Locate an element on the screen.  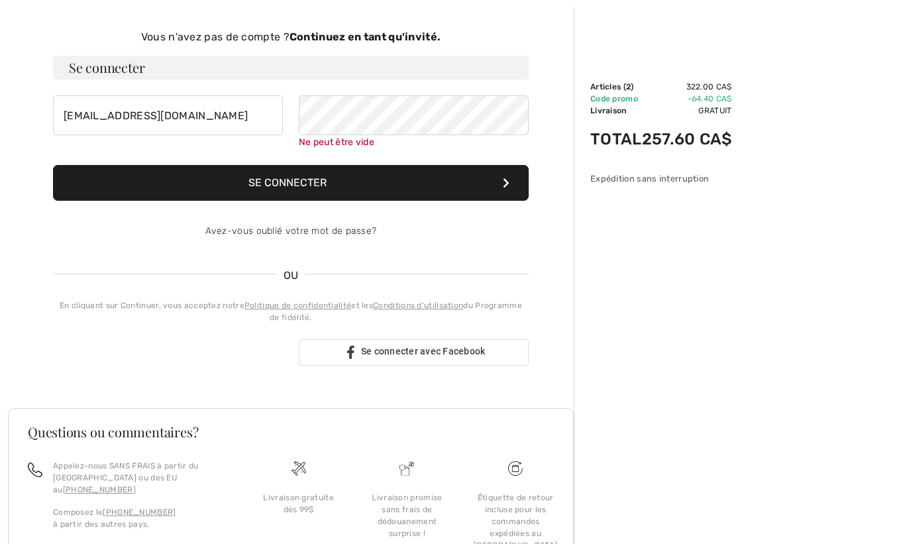
a: Se connecter avec Facebook is located at coordinates (413, 352).